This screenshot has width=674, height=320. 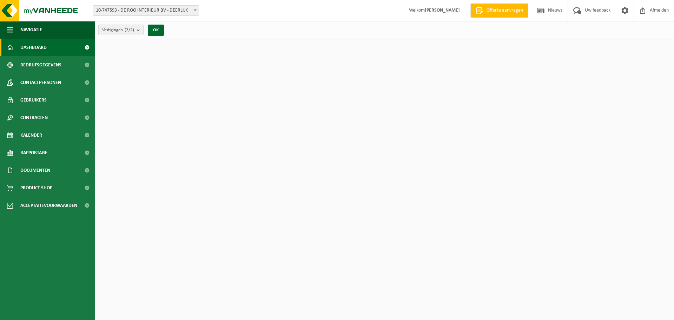 What do you see at coordinates (34, 153) in the screenshot?
I see `span: Rapportage` at bounding box center [34, 153].